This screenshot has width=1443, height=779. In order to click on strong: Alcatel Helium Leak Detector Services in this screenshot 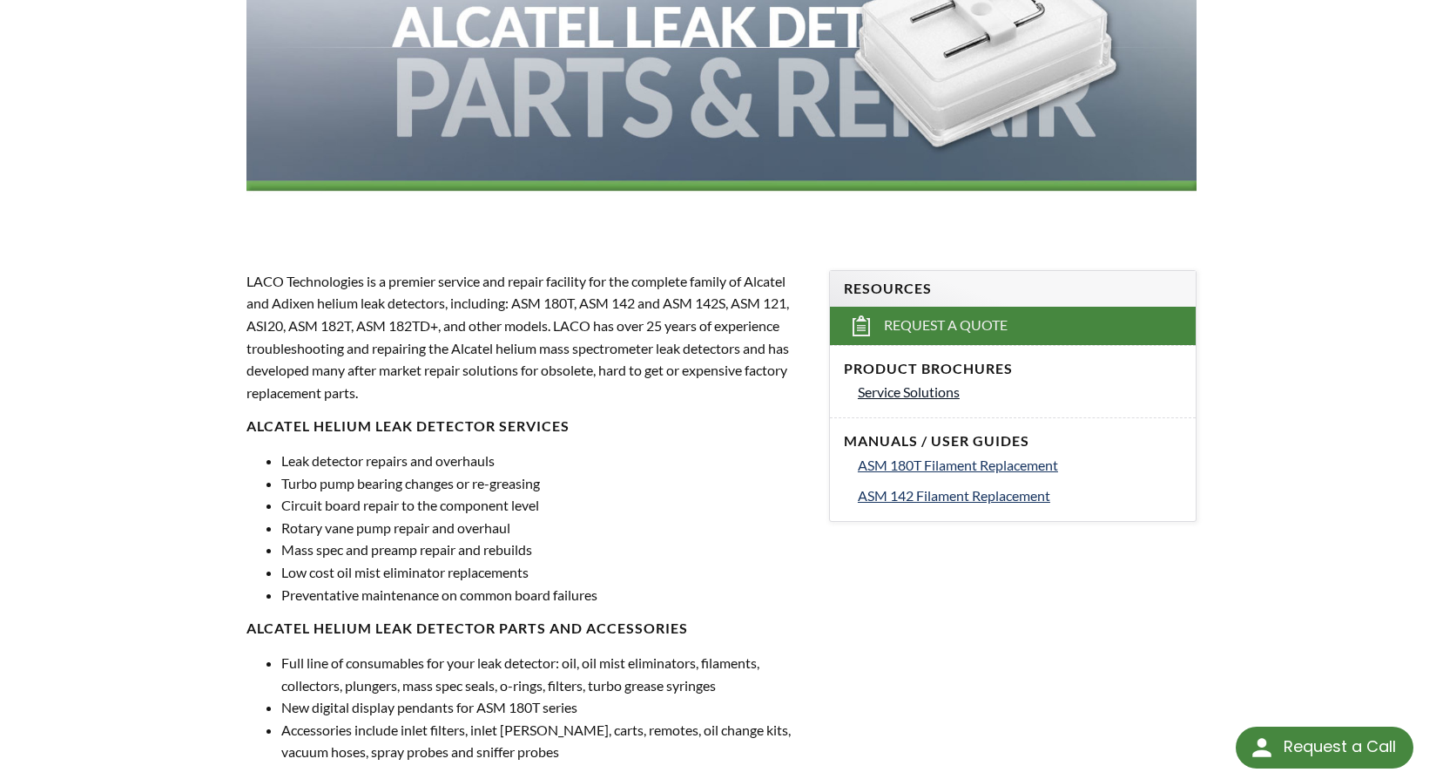, I will do `click(408, 425)`.